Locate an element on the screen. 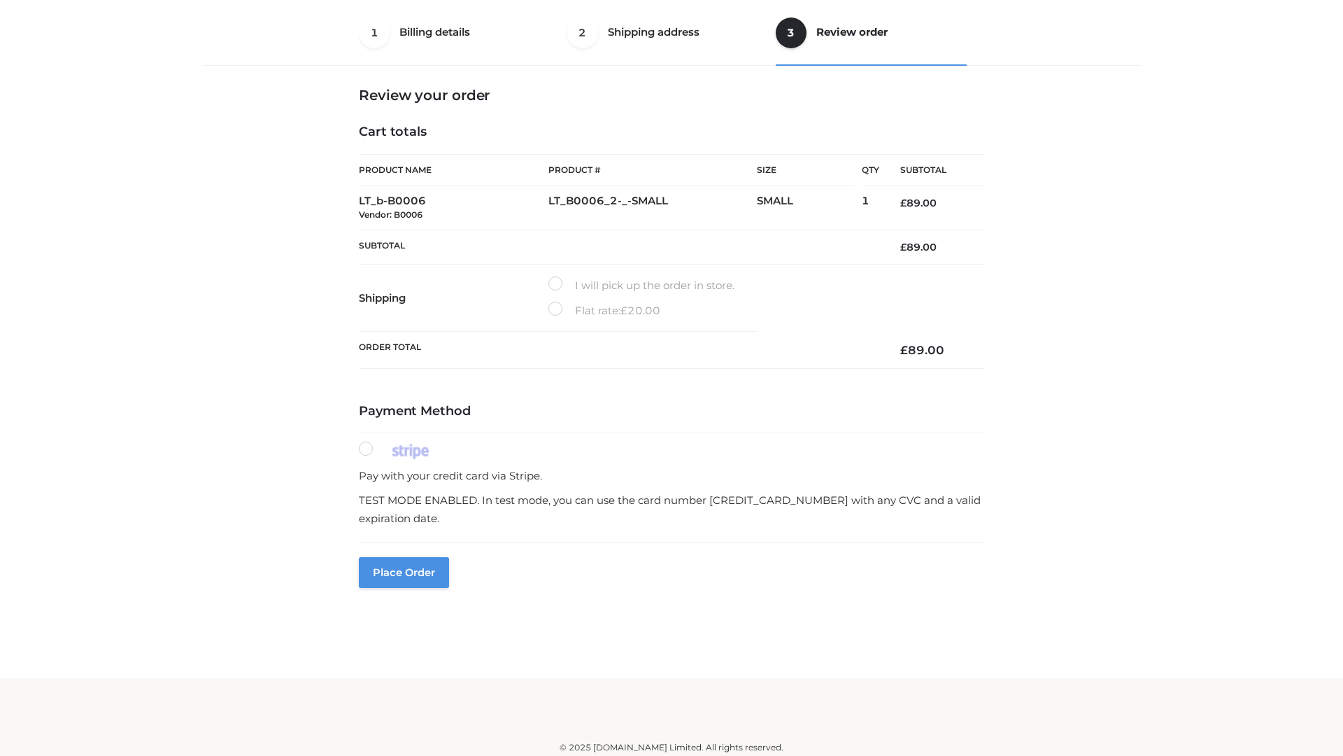  label: I will pick up the order in store. is located at coordinates (642, 285).